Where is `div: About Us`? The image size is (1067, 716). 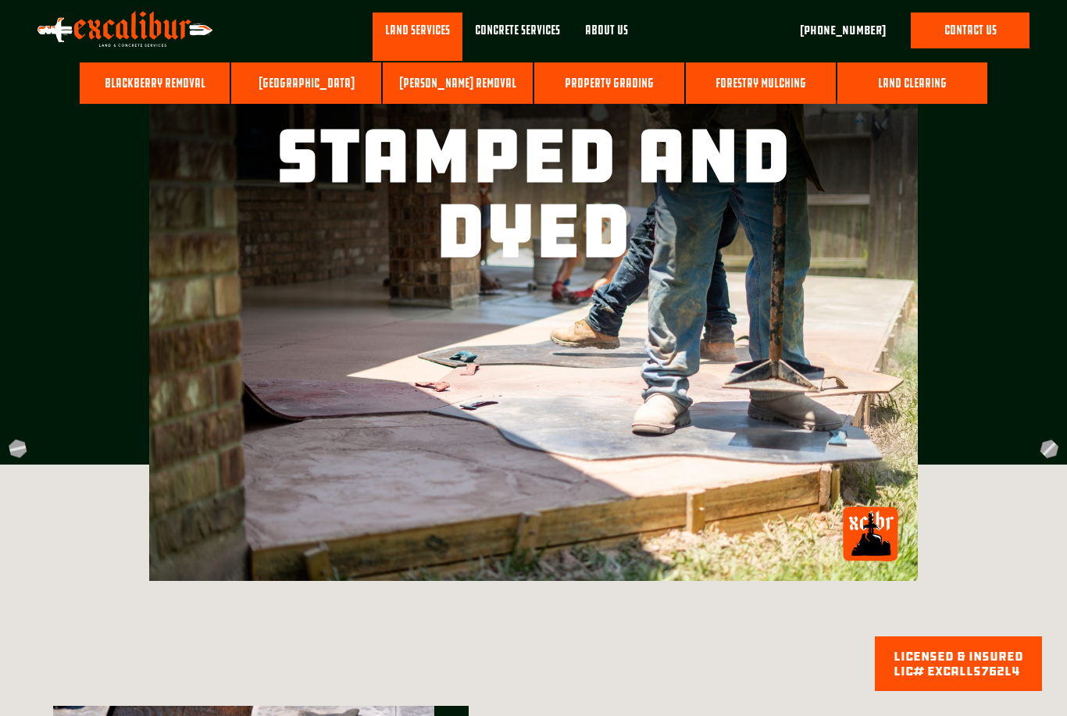 div: About Us is located at coordinates (606, 30).